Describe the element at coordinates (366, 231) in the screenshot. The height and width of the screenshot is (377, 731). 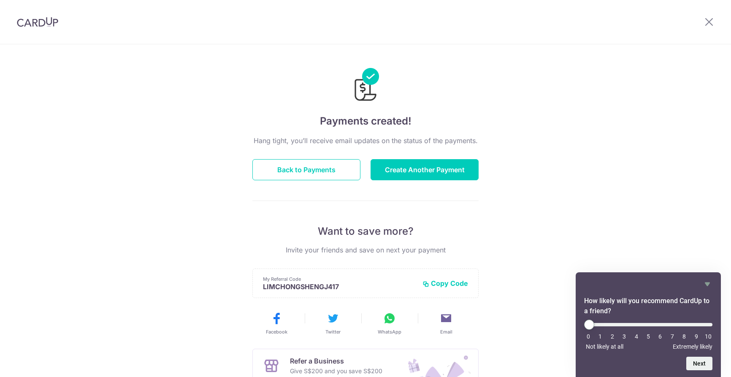
I see `p: Want to save more?` at that location.